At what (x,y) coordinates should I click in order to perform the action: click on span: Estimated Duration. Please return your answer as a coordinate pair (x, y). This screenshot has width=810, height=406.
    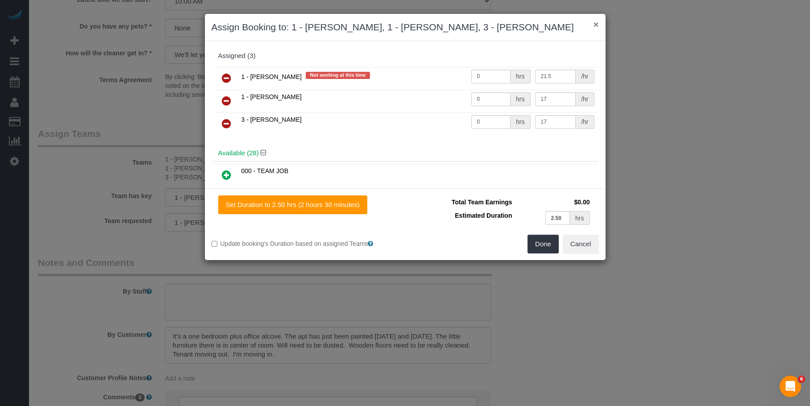
    Looking at the image, I should click on (484, 216).